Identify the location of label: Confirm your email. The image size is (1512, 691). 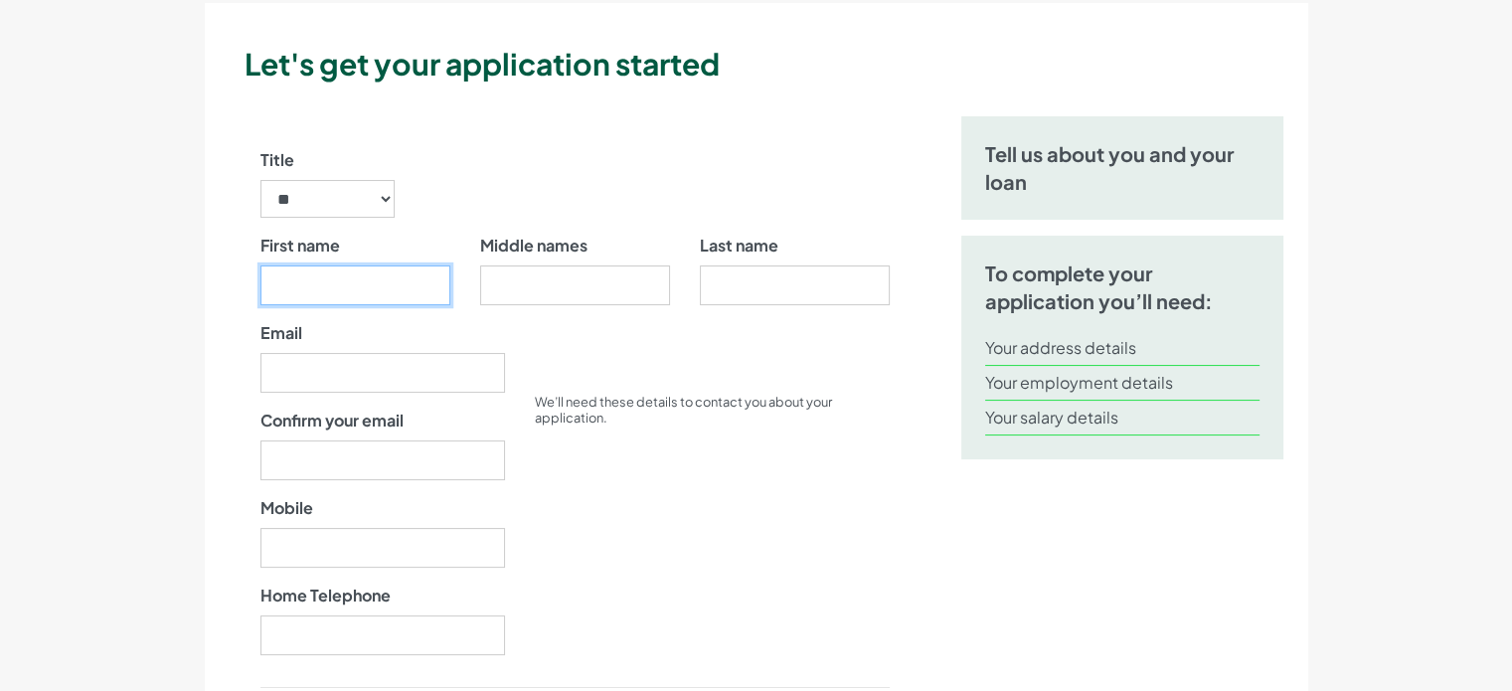
(332, 421).